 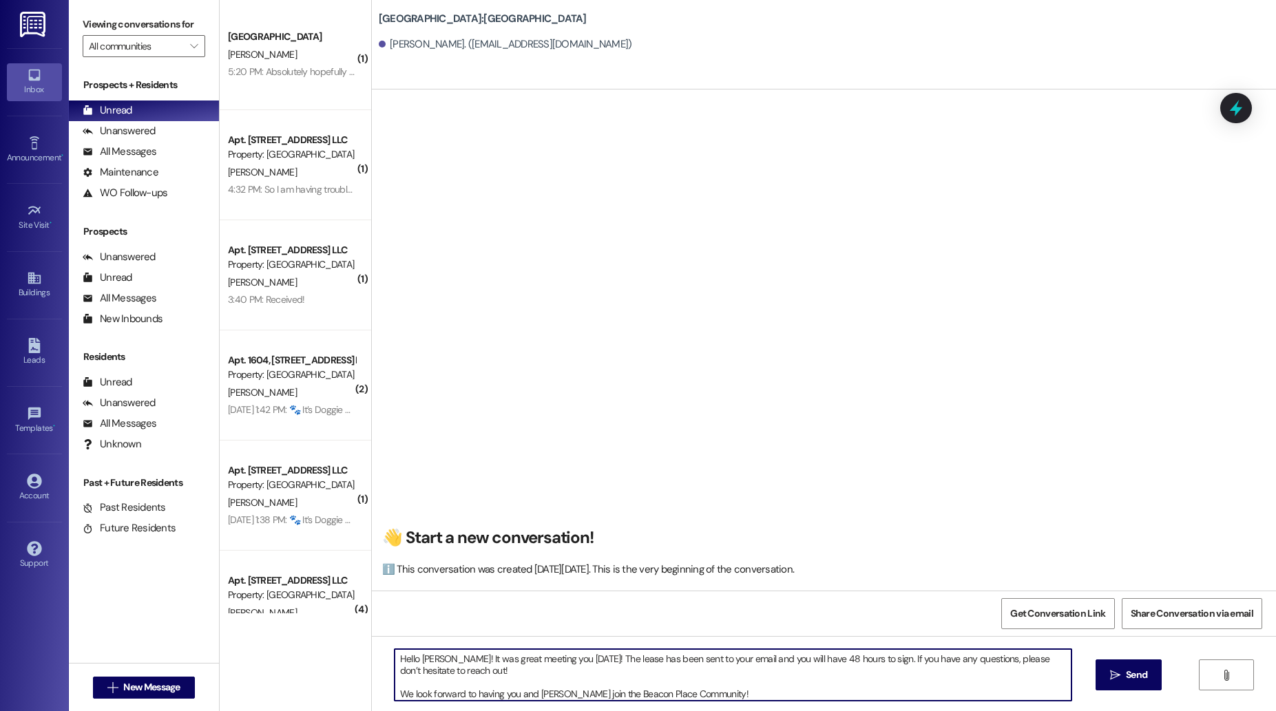 What do you see at coordinates (124, 507) in the screenshot?
I see `div: Past Residents` at bounding box center [124, 507].